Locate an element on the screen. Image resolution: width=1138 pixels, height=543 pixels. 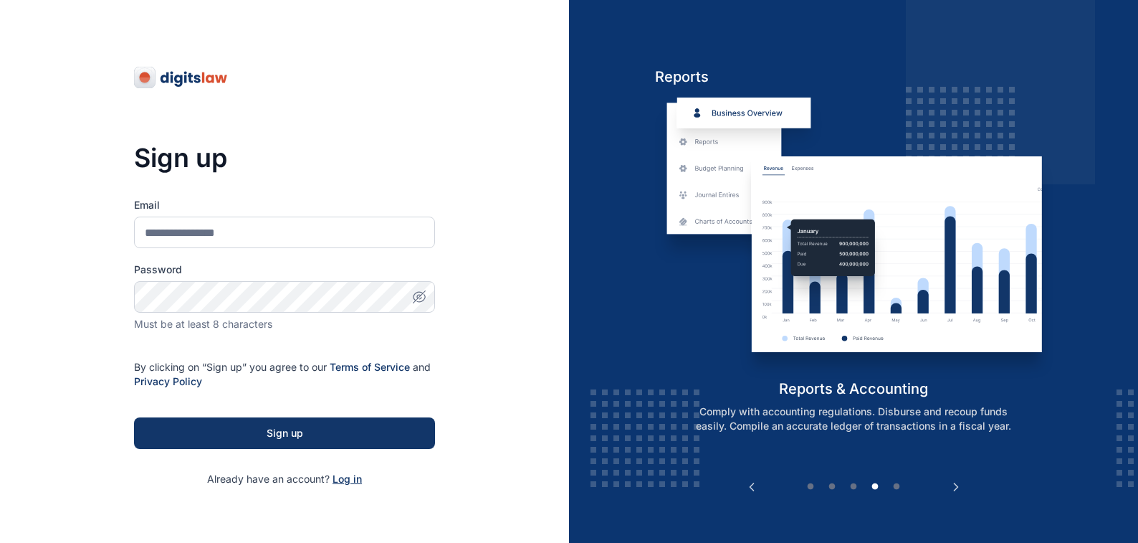
a: Terms of Service is located at coordinates (370, 366).